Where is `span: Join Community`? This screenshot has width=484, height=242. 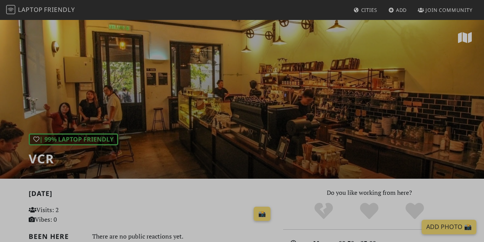
span: Join Community is located at coordinates (449, 10).